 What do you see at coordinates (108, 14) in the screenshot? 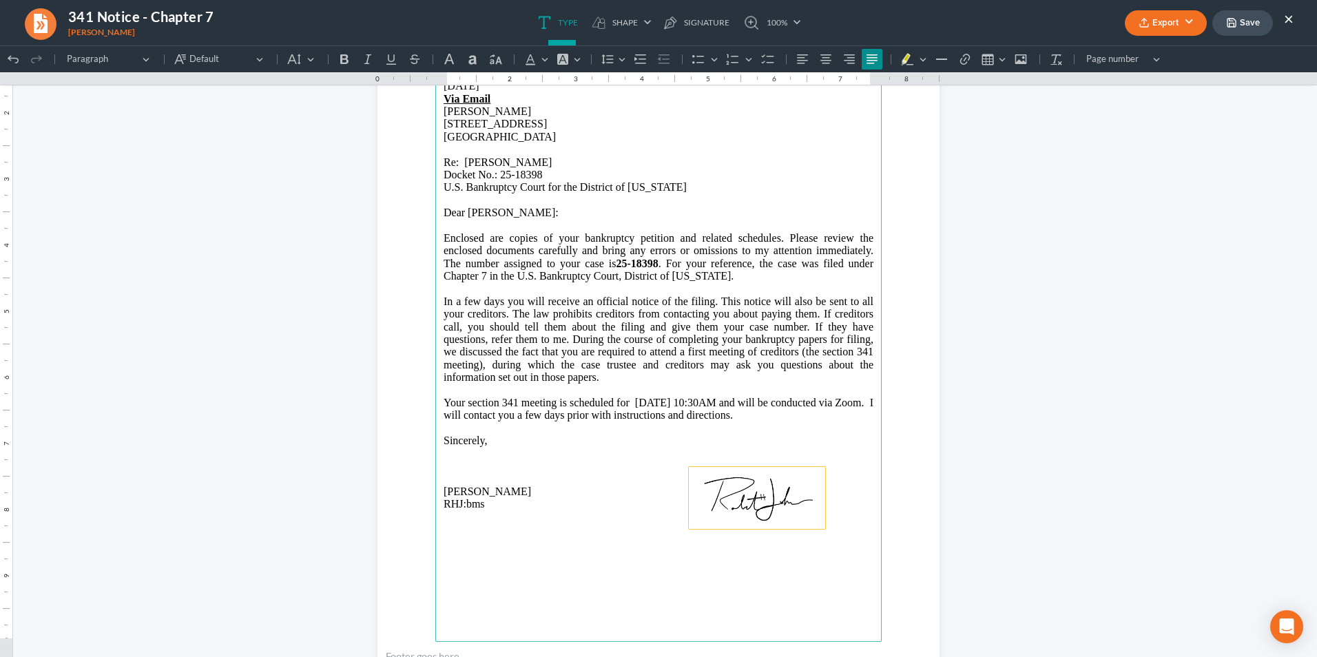
I see `button: Paragraph` at bounding box center [108, 14].